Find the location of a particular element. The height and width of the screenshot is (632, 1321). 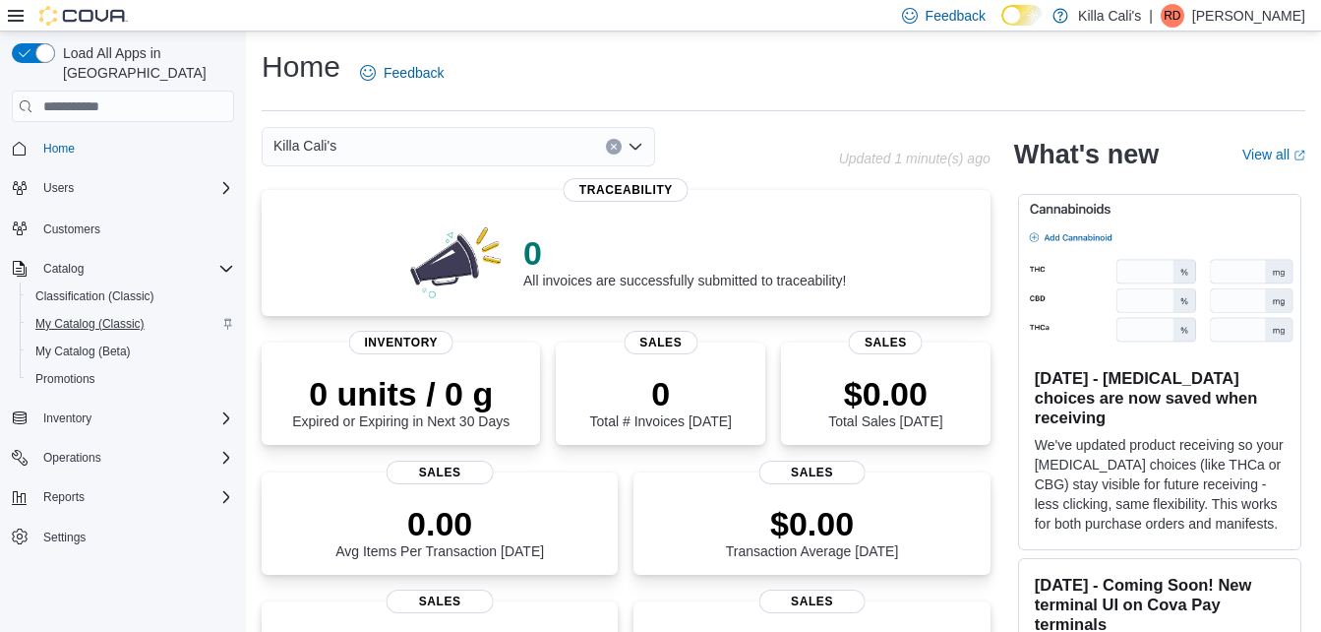

p: 0.00 is located at coordinates (440, 523).